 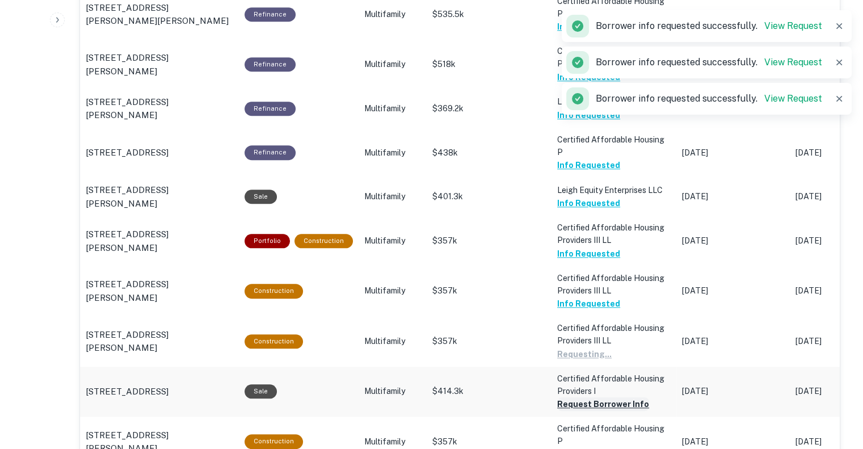 What do you see at coordinates (614, 385) in the screenshot?
I see `p: Certified Affordable Housing Providers I` at bounding box center [614, 385].